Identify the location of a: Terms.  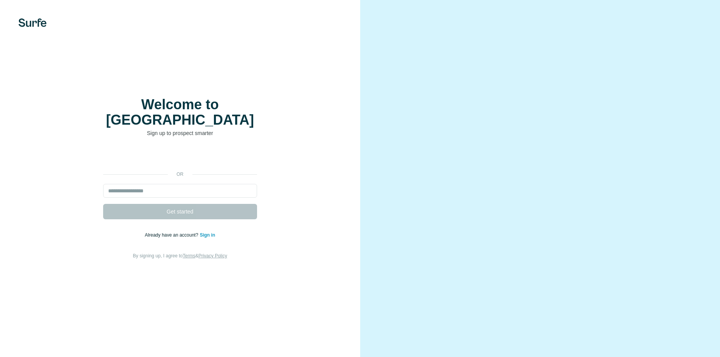
(189, 256).